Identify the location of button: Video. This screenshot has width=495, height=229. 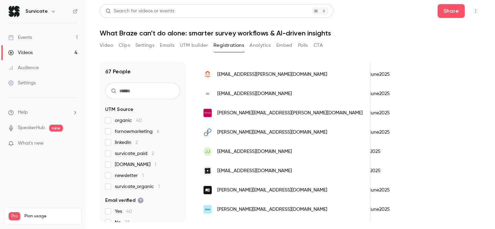
(106, 45).